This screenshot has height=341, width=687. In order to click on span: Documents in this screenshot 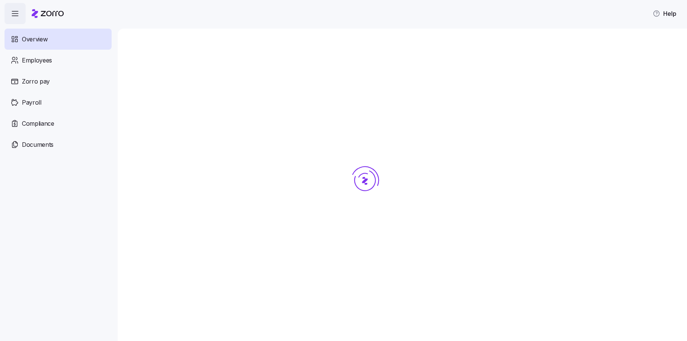, I will do `click(38, 145)`.